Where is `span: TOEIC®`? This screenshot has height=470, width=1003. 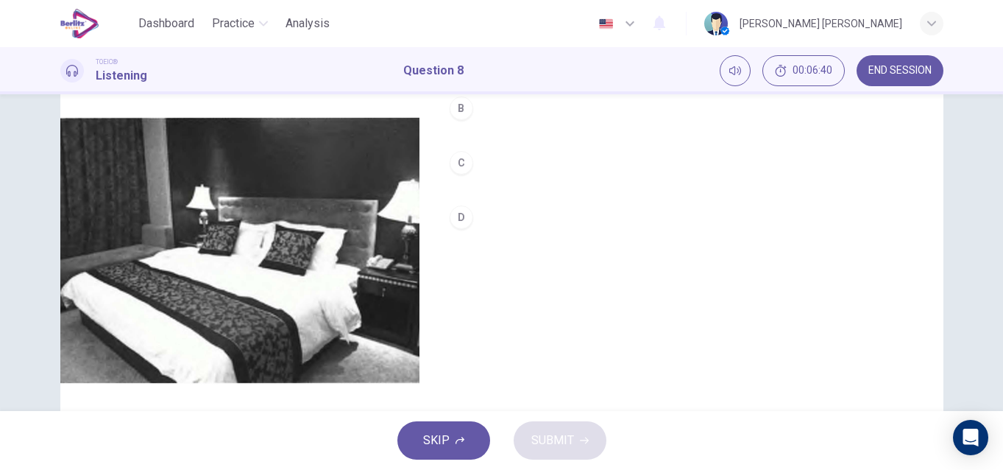 span: TOEIC® is located at coordinates (107, 62).